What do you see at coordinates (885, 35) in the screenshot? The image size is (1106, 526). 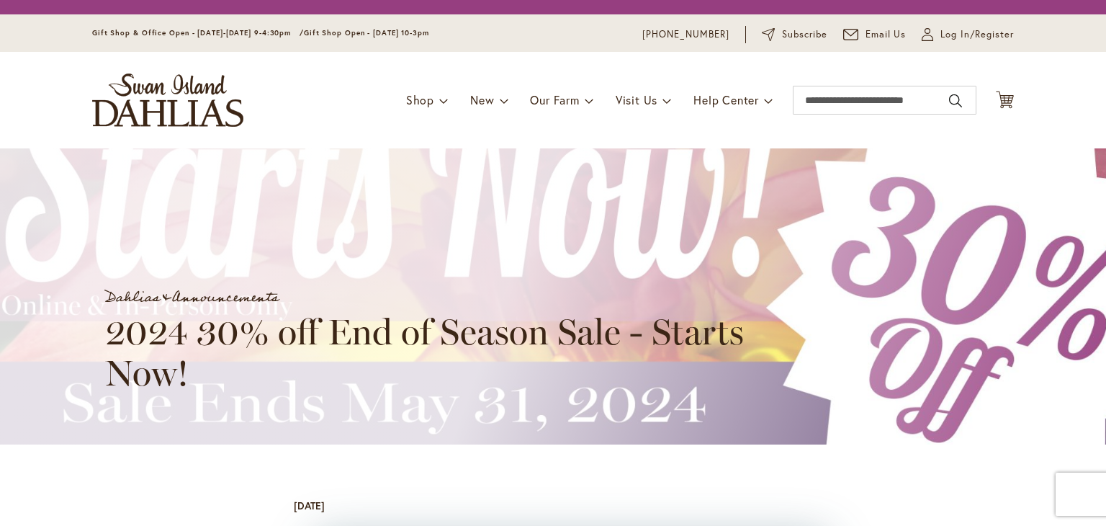 I see `span: Email Us` at bounding box center [885, 35].